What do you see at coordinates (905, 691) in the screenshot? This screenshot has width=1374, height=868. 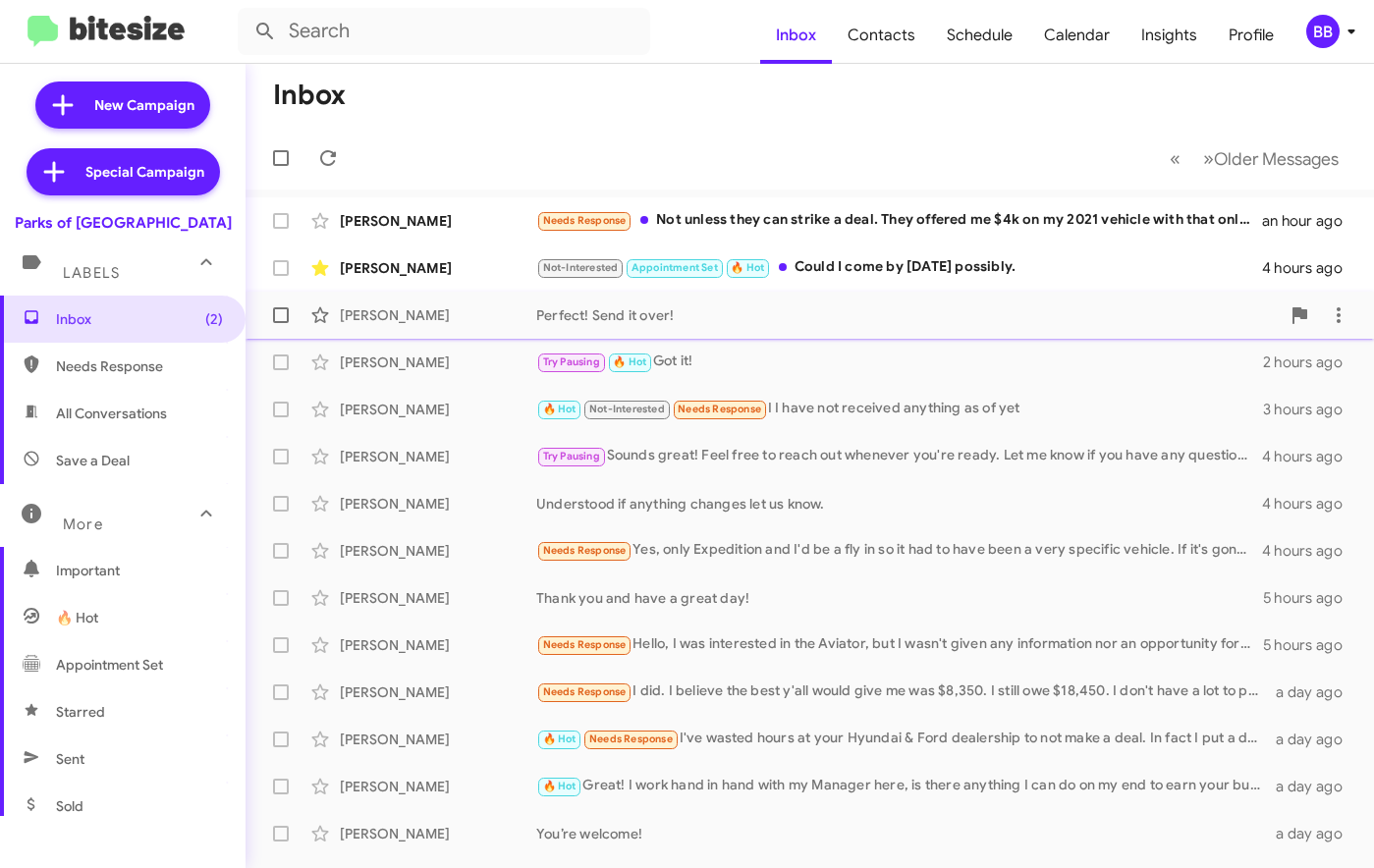 I see `div: I did. I believe the best y'all would give me was $8,350. I still owe $18,450. I don't have a lot...` at bounding box center [905, 691].